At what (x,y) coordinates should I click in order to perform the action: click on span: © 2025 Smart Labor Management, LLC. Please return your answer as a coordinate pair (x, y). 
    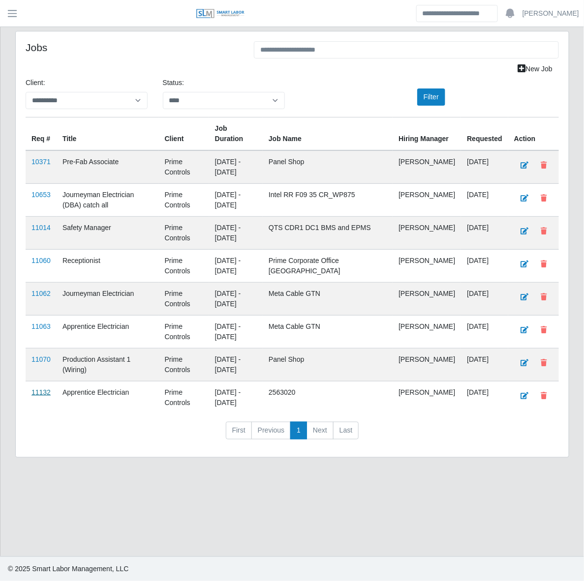
    Looking at the image, I should click on (68, 569).